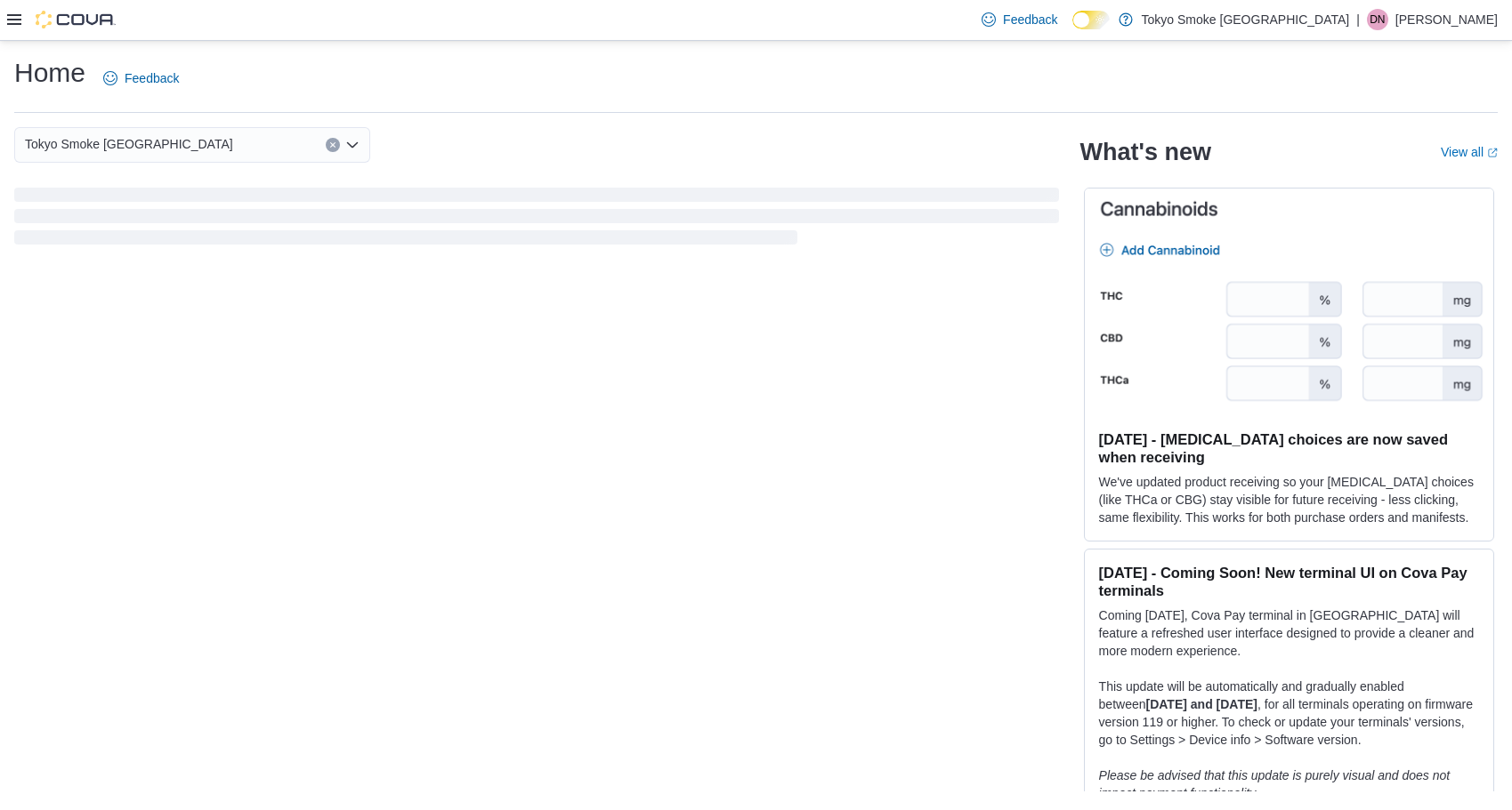 The image size is (1512, 810). What do you see at coordinates (1145, 152) in the screenshot?
I see `h2: What's new` at bounding box center [1145, 152].